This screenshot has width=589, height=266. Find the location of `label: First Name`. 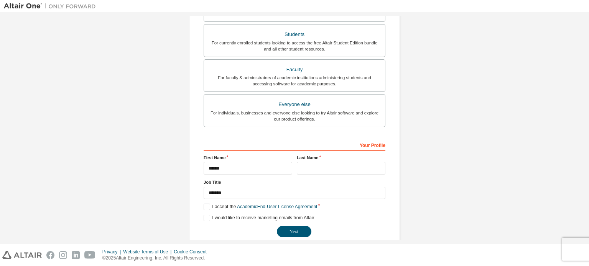

label: First Name is located at coordinates (248, 158).